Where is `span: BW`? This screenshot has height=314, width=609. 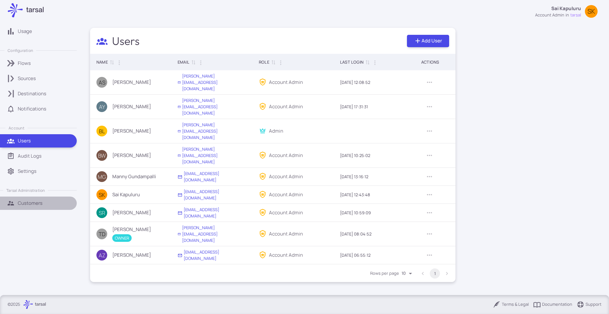
span: BW is located at coordinates (102, 156).